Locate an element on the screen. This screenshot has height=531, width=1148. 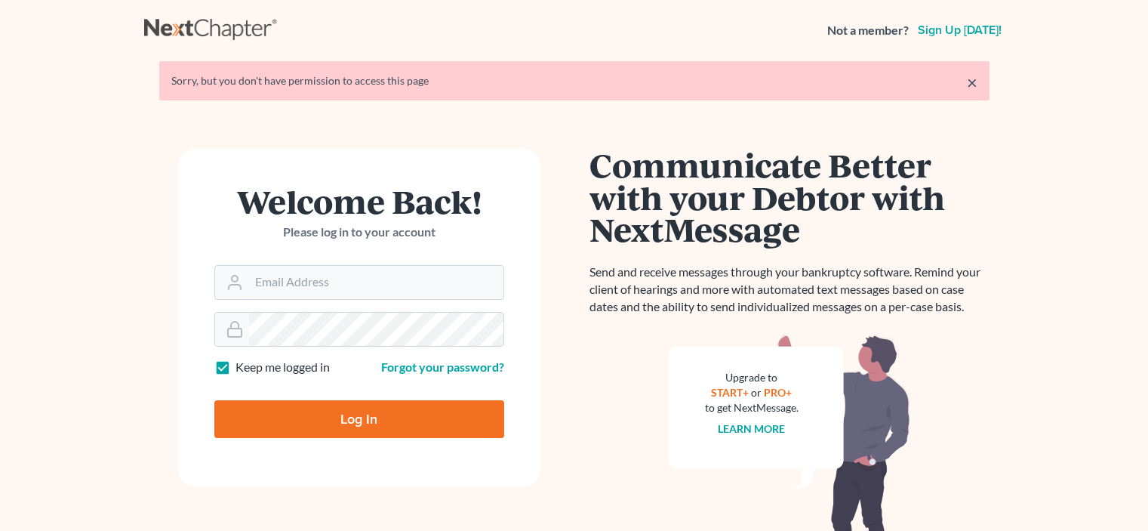
h1: Welcome Back! is located at coordinates (359, 201).